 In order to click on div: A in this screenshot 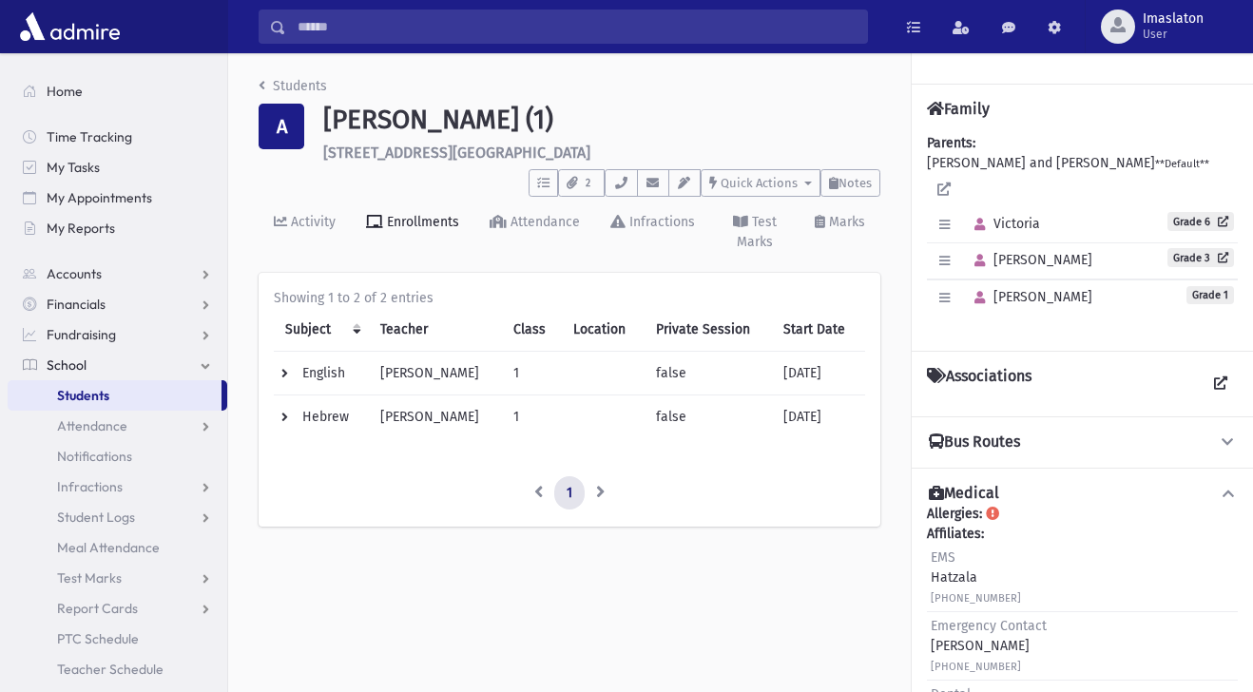, I will do `click(281, 126)`.